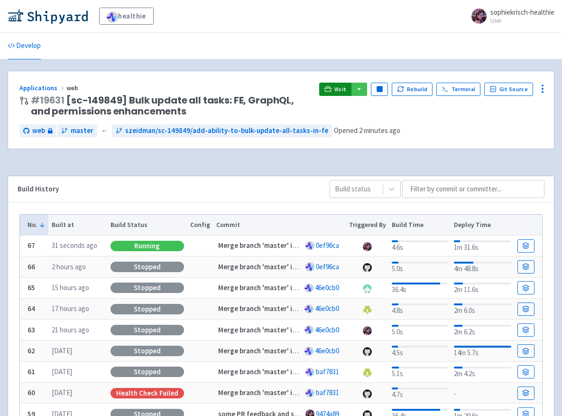 The width and height of the screenshot is (562, 416). What do you see at coordinates (483, 372) in the screenshot?
I see `div: 2m 4.2s` at bounding box center [483, 372].